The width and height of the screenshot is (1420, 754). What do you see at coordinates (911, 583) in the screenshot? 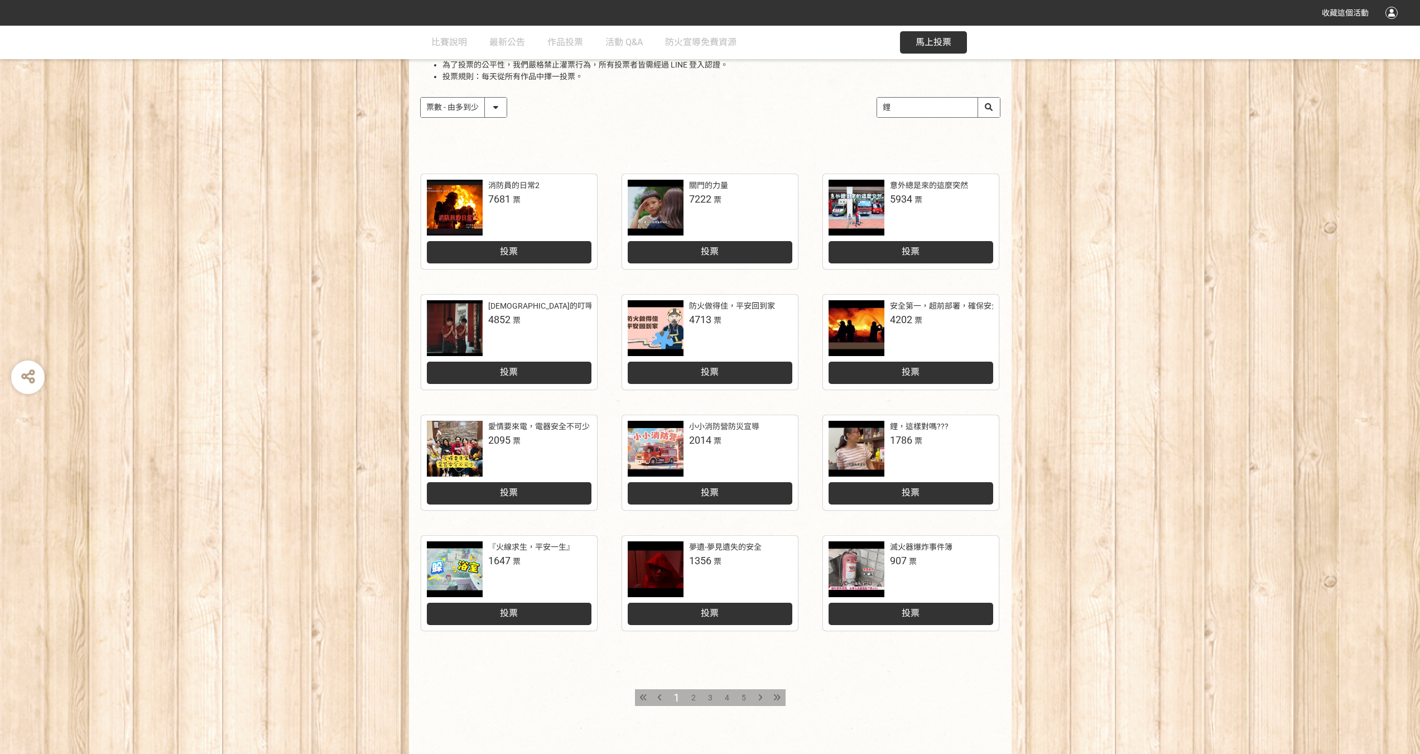
I see `a: 滅火器爆炸事件簿907票投票` at bounding box center [911, 583].